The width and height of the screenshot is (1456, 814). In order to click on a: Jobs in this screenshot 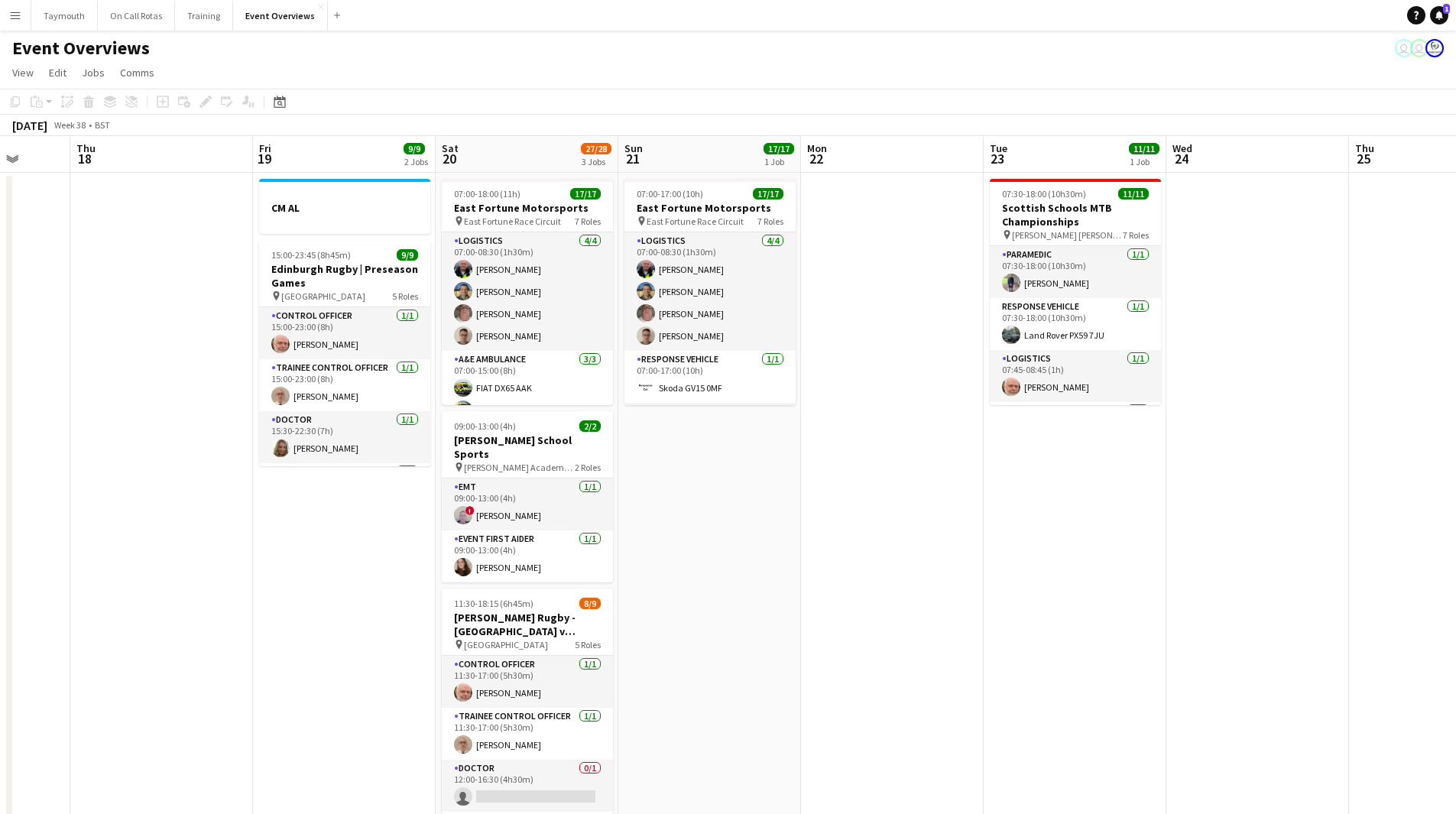, I will do `click(94, 72)`.